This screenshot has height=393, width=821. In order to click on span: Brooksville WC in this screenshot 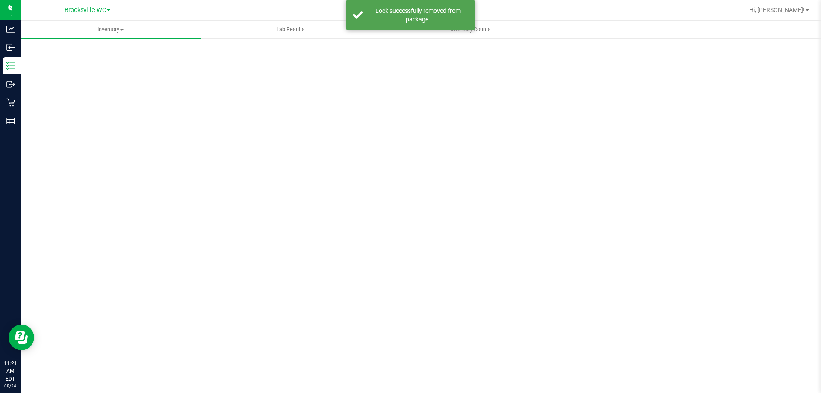, I will do `click(85, 10)`.